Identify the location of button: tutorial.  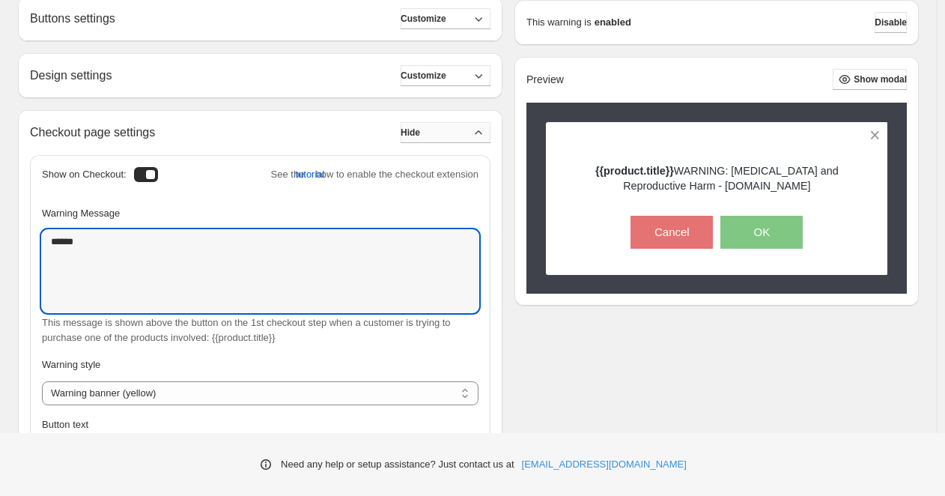
(309, 174).